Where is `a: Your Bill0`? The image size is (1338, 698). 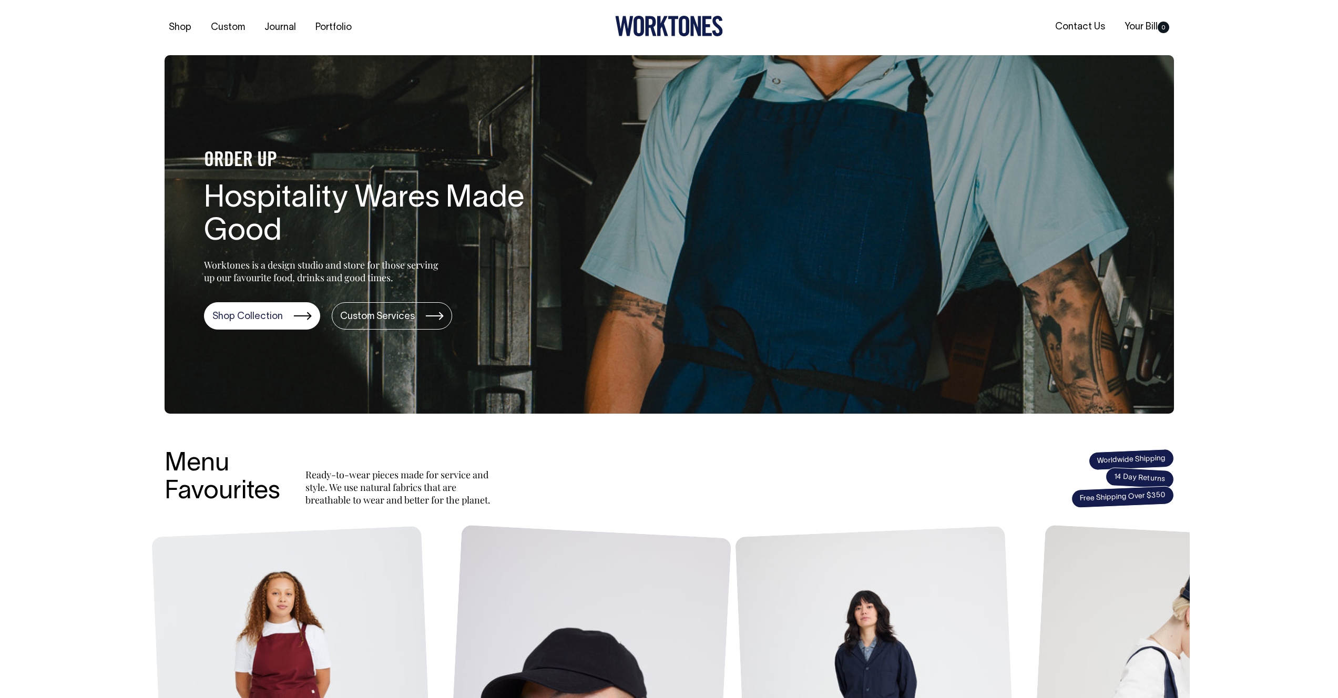
a: Your Bill0 is located at coordinates (1146, 27).